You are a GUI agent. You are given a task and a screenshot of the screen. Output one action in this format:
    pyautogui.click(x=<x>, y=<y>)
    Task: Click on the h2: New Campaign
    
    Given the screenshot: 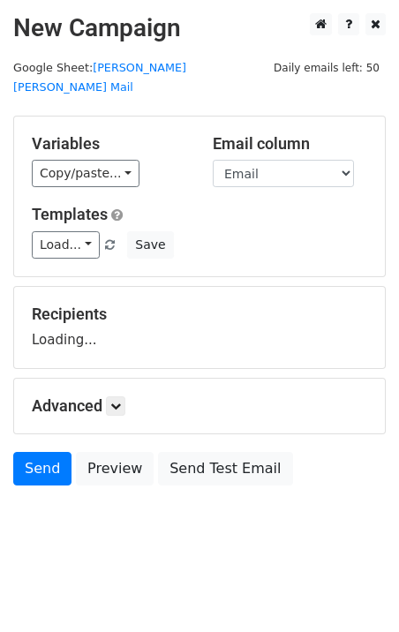 What is the action you would take?
    pyautogui.click(x=199, y=28)
    